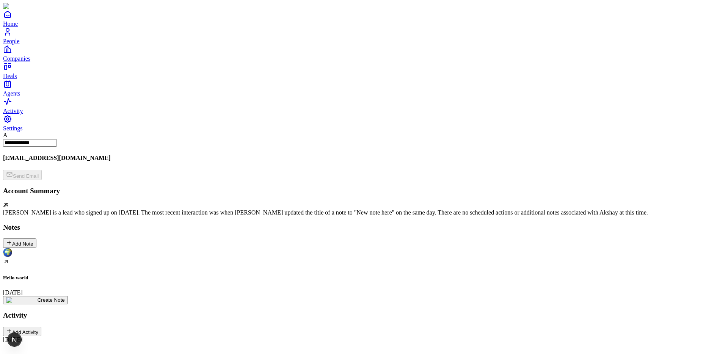 The height and width of the screenshot is (354, 714). Describe the element at coordinates (357, 228) in the screenshot. I see `h3: Notes` at that location.